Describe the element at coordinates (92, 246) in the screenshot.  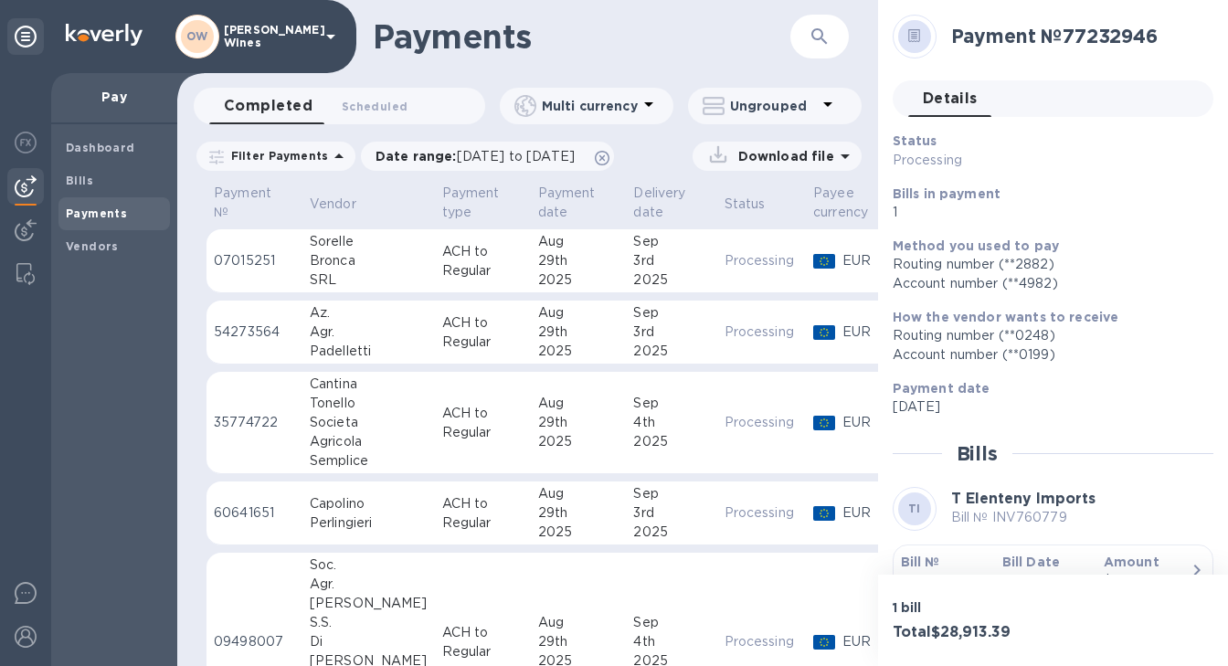
I see `b: Vendors` at that location.